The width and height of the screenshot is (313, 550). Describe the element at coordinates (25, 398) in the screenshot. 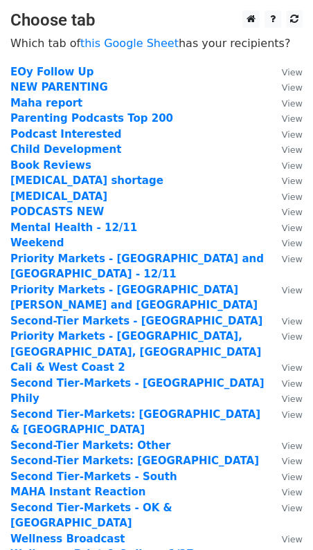

I see `strong: Phily` at that location.